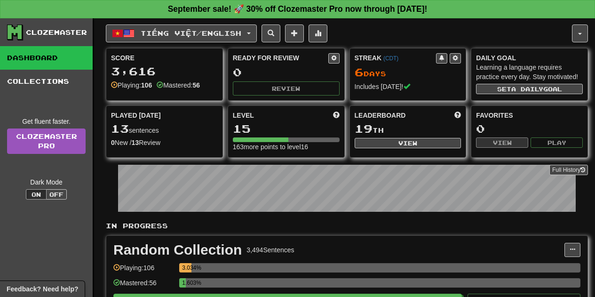 Image resolution: width=595 pixels, height=297 pixels. I want to click on div: Mastered: 56, so click(144, 286).